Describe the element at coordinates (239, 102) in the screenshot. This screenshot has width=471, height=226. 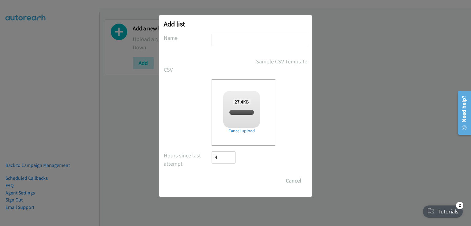
I see `strong: 27.4` at that location.